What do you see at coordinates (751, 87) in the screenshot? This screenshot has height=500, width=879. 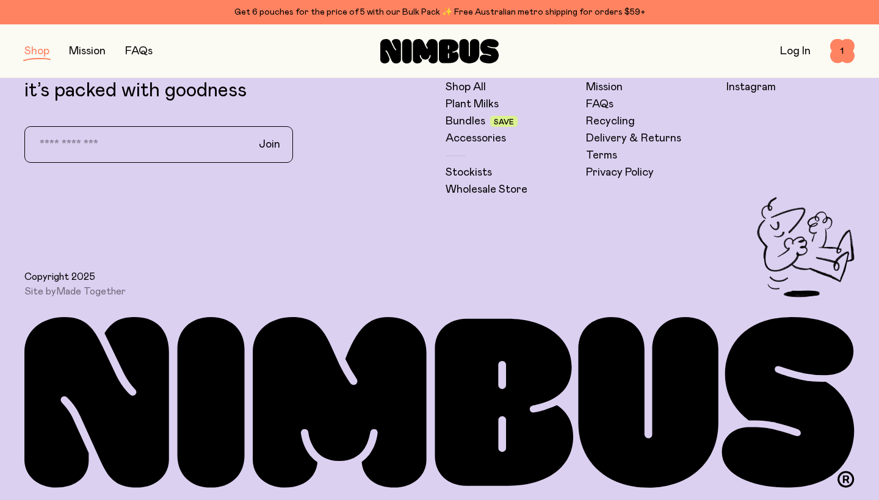 I see `a: Instagram` at bounding box center [751, 87].